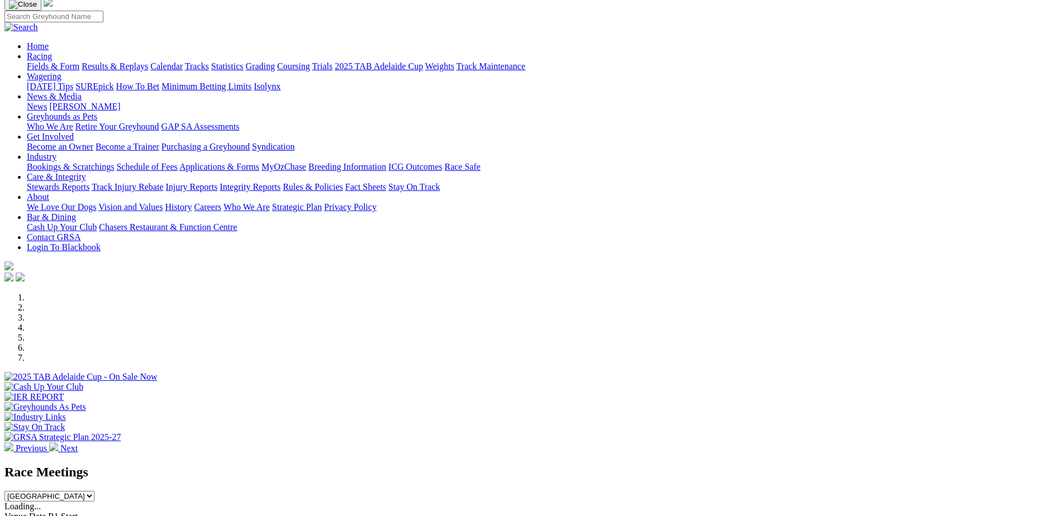 The image size is (1060, 516). Describe the element at coordinates (206, 86) in the screenshot. I see `a: Minimum Betting Limits` at that location.